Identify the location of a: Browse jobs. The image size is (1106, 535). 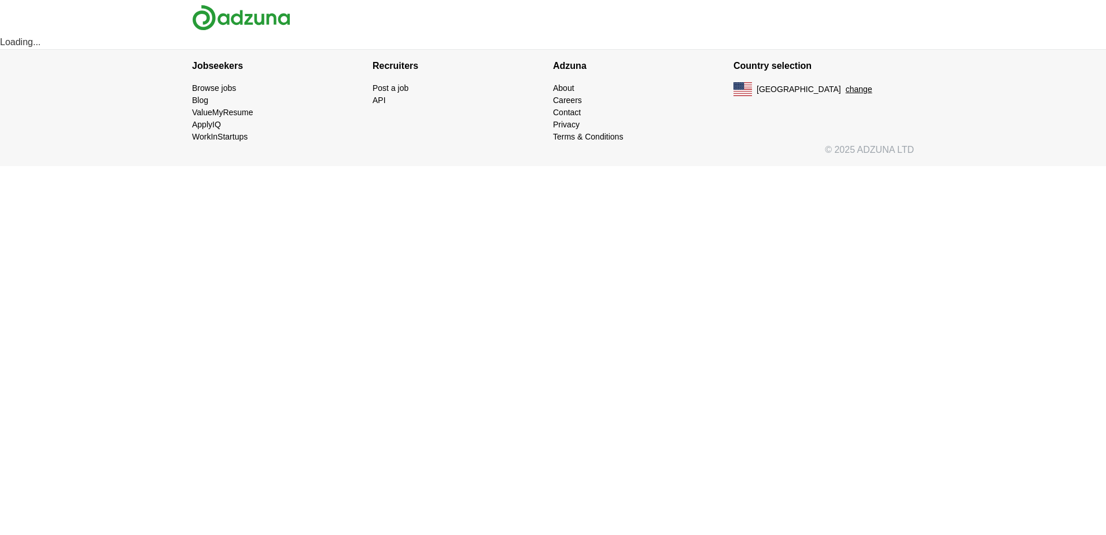
(214, 88).